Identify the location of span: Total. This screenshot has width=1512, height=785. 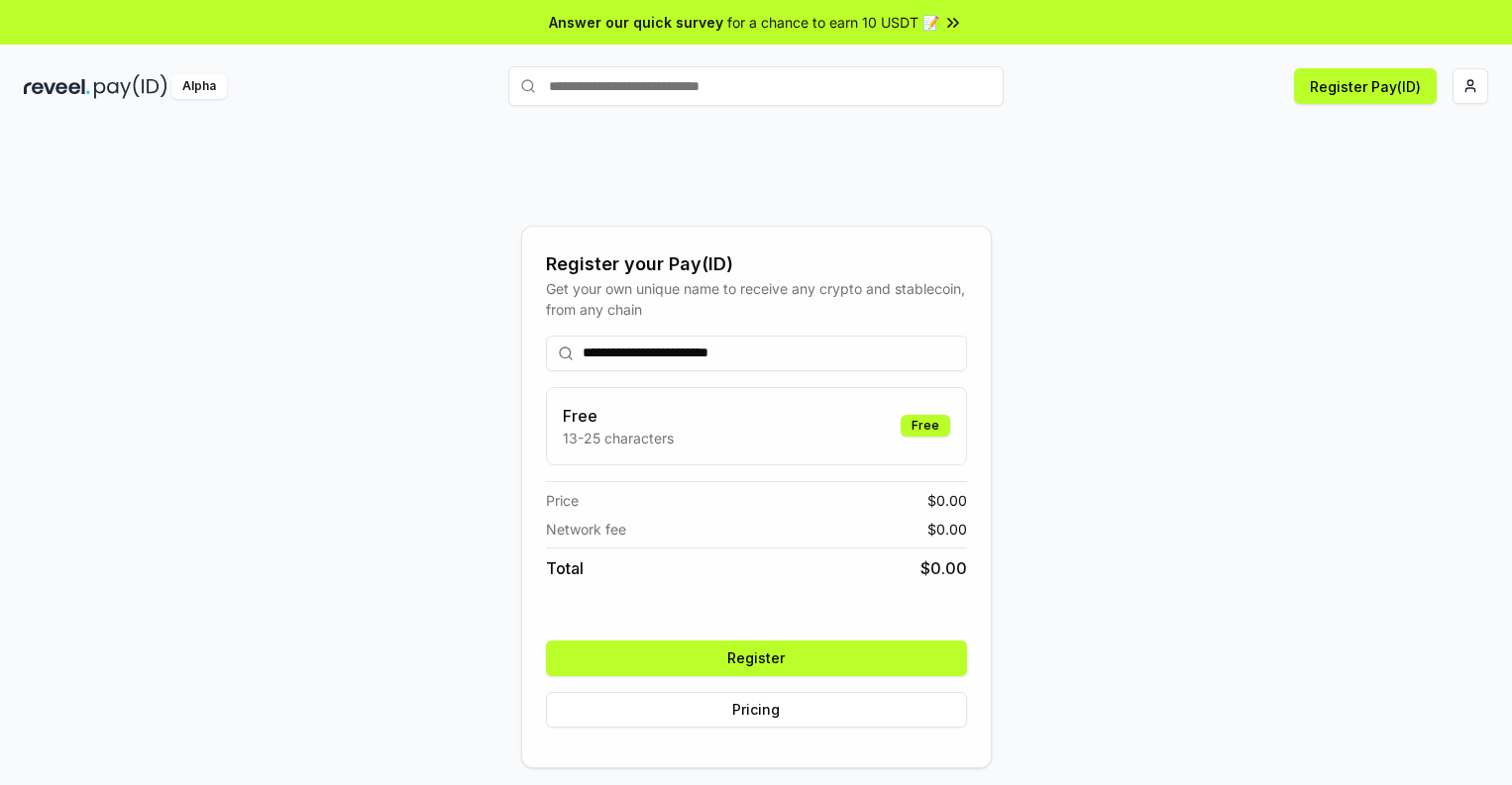
(565, 568).